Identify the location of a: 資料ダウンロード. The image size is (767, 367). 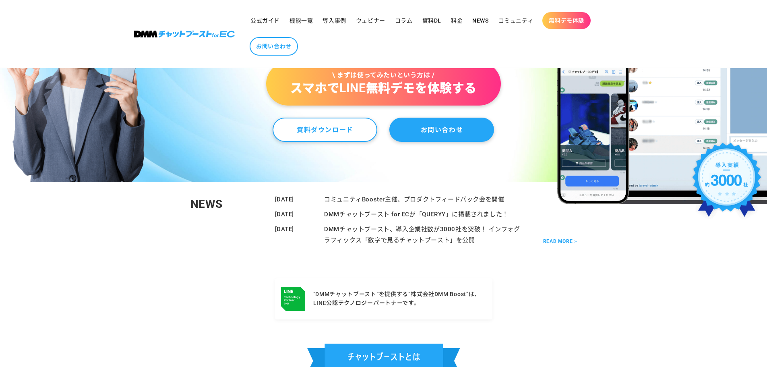
(325, 130).